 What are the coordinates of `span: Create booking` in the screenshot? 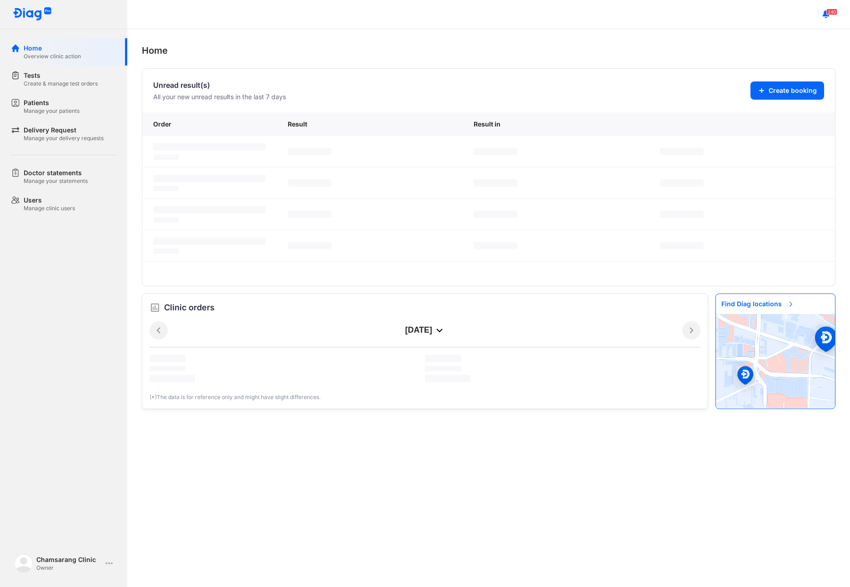 It's located at (793, 90).